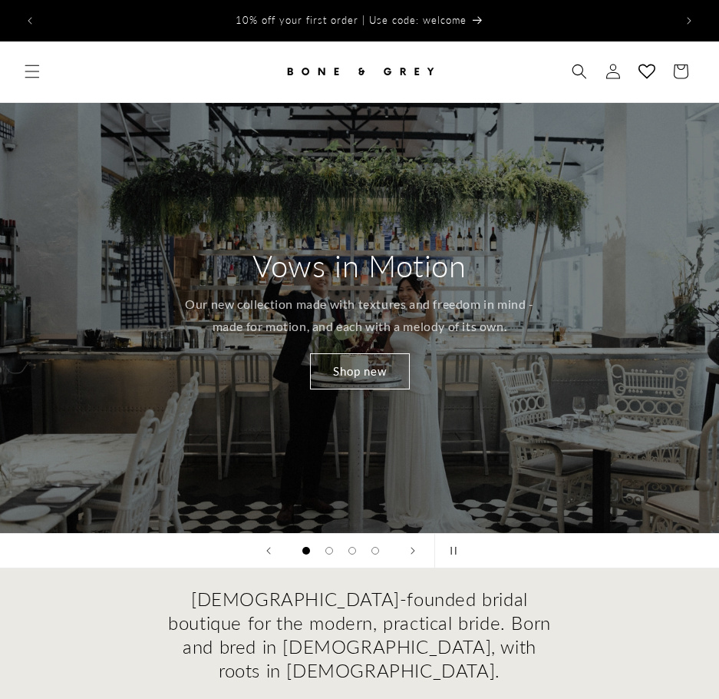 Image resolution: width=719 pixels, height=699 pixels. What do you see at coordinates (359, 266) in the screenshot?
I see `h2: Vows in Motion` at bounding box center [359, 266].